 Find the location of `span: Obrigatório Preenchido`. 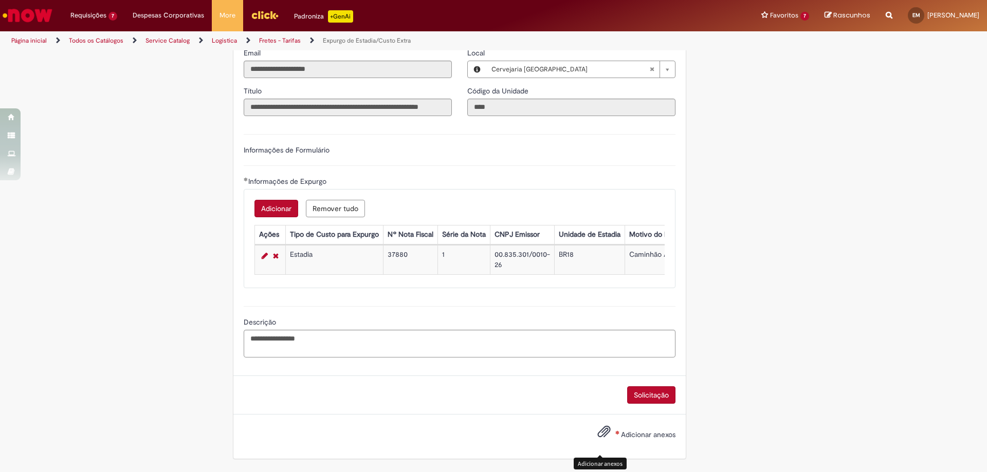

span: Obrigatório Preenchido is located at coordinates (246, 179).